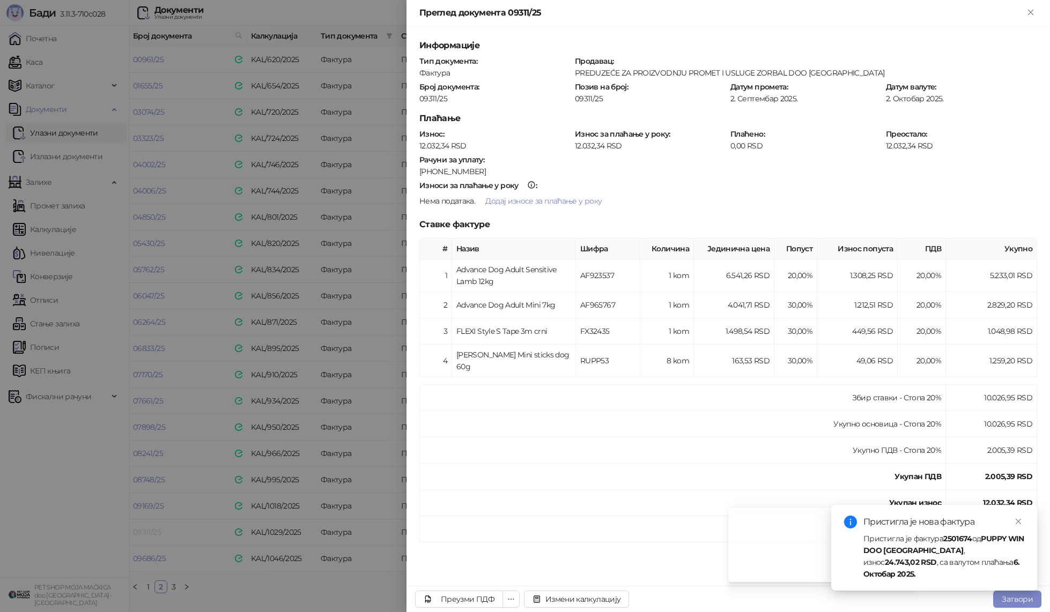 The height and width of the screenshot is (612, 1050). Describe the element at coordinates (944, 522) in the screenshot. I see `div: Пристигла је нова фактура` at that location.